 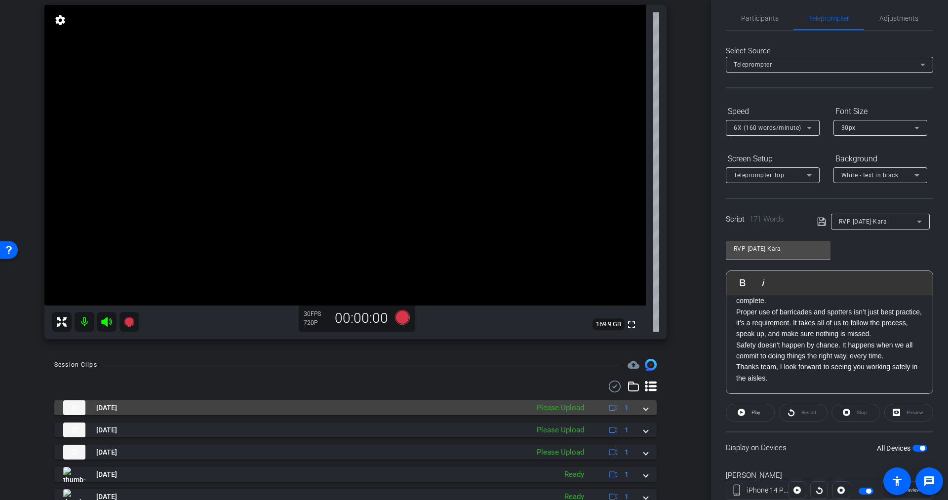 I want to click on p: Safety doesn’t happen by chance. It happens when we all commit to doing things the right way, eve..., so click(x=829, y=350).